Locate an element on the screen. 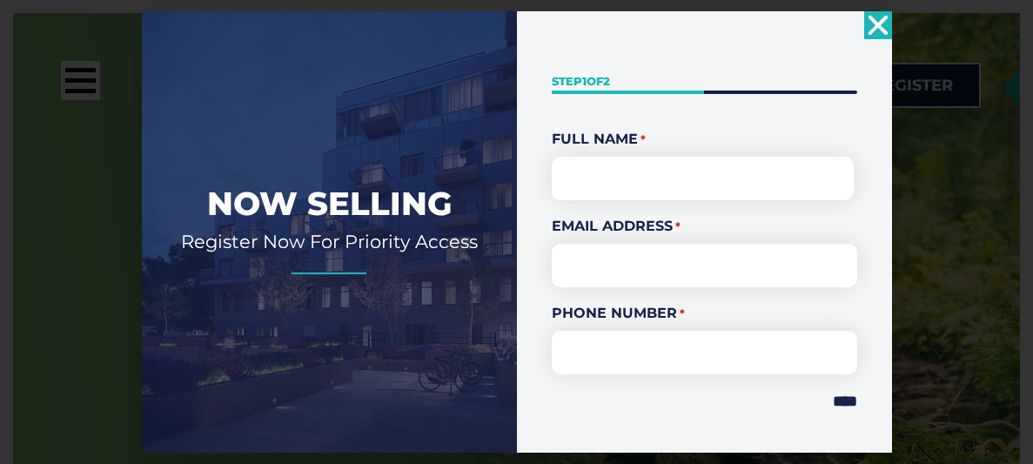 This screenshot has width=1033, height=464. h2: Now Selling is located at coordinates (329, 204).